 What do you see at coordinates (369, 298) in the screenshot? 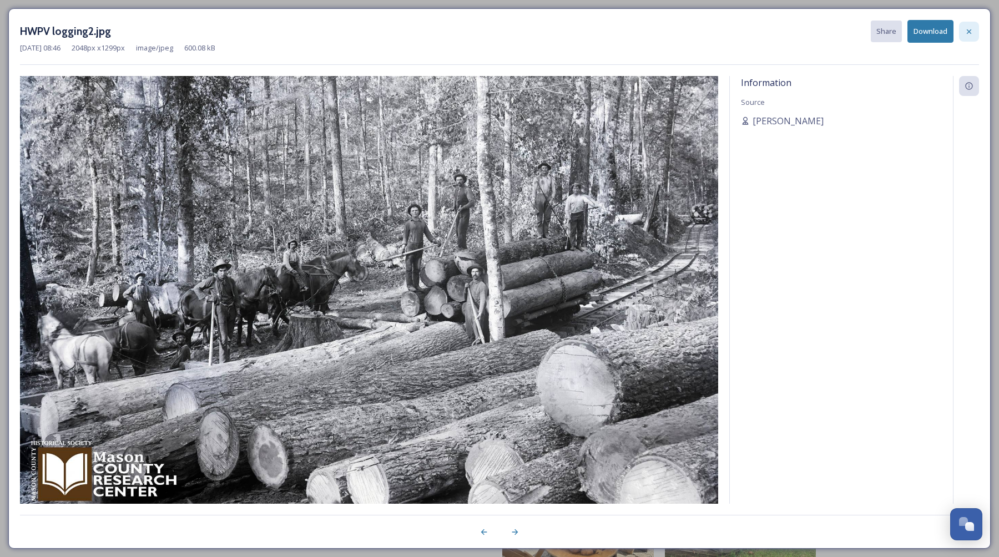
I see `img: HWPV%20logging2.jpg` at bounding box center [369, 298].